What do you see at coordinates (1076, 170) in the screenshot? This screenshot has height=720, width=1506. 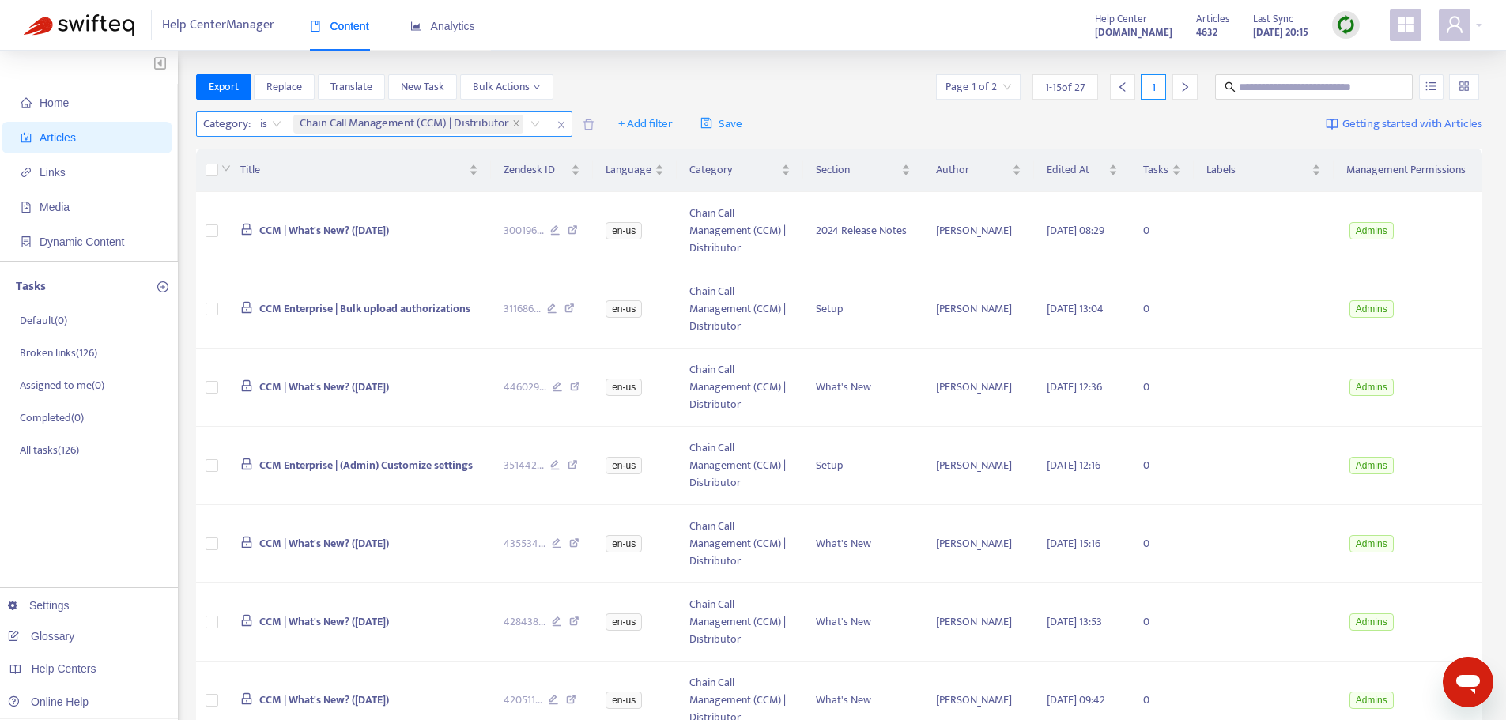 I see `span: Edited At` at bounding box center [1076, 170].